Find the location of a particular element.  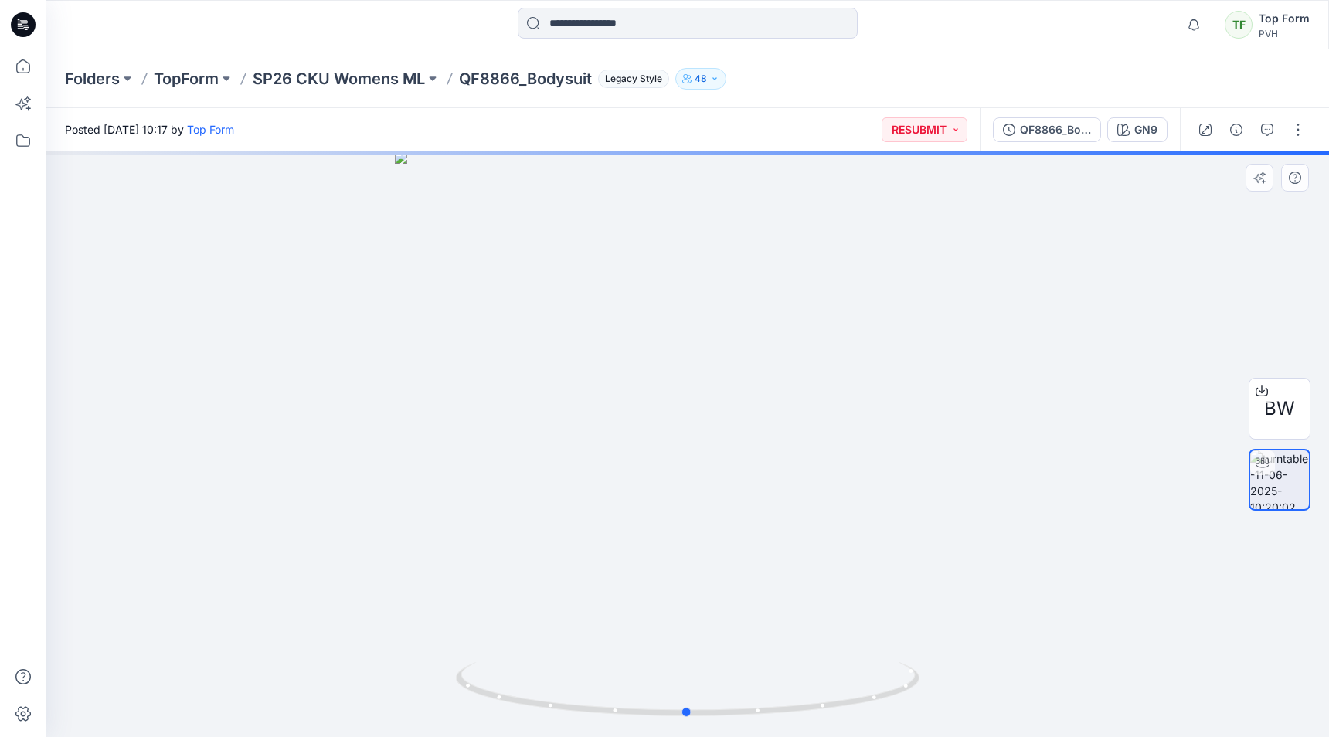

div: PVH is located at coordinates (1284, 33).